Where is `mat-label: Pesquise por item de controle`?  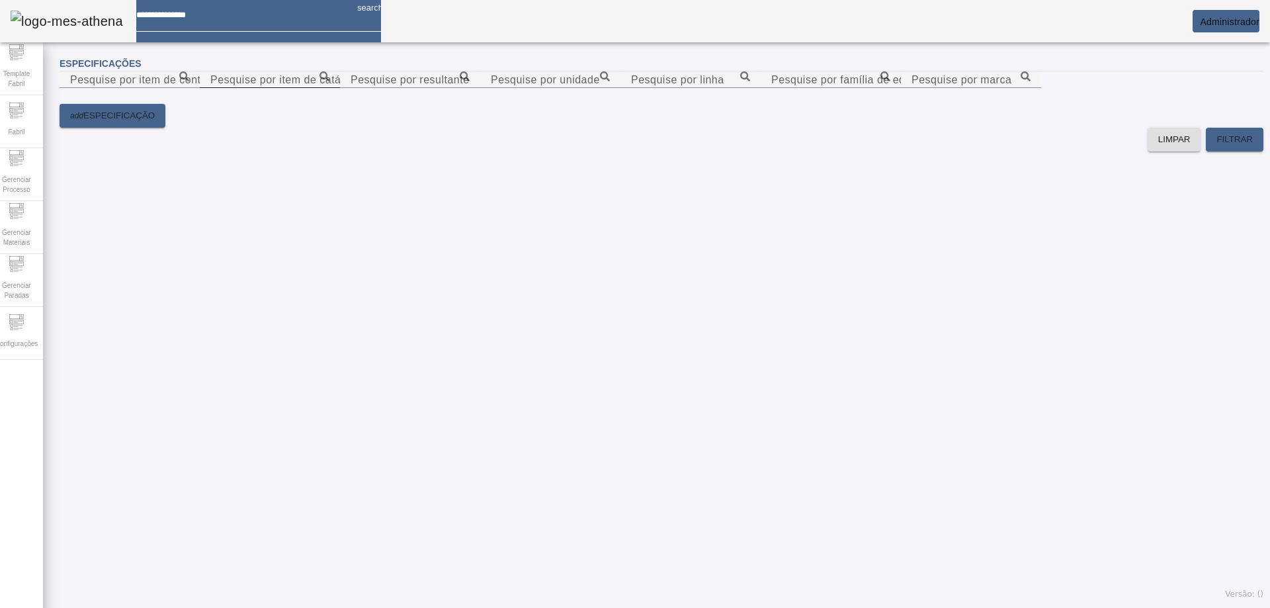 mat-label: Pesquise por item de controle is located at coordinates (145, 79).